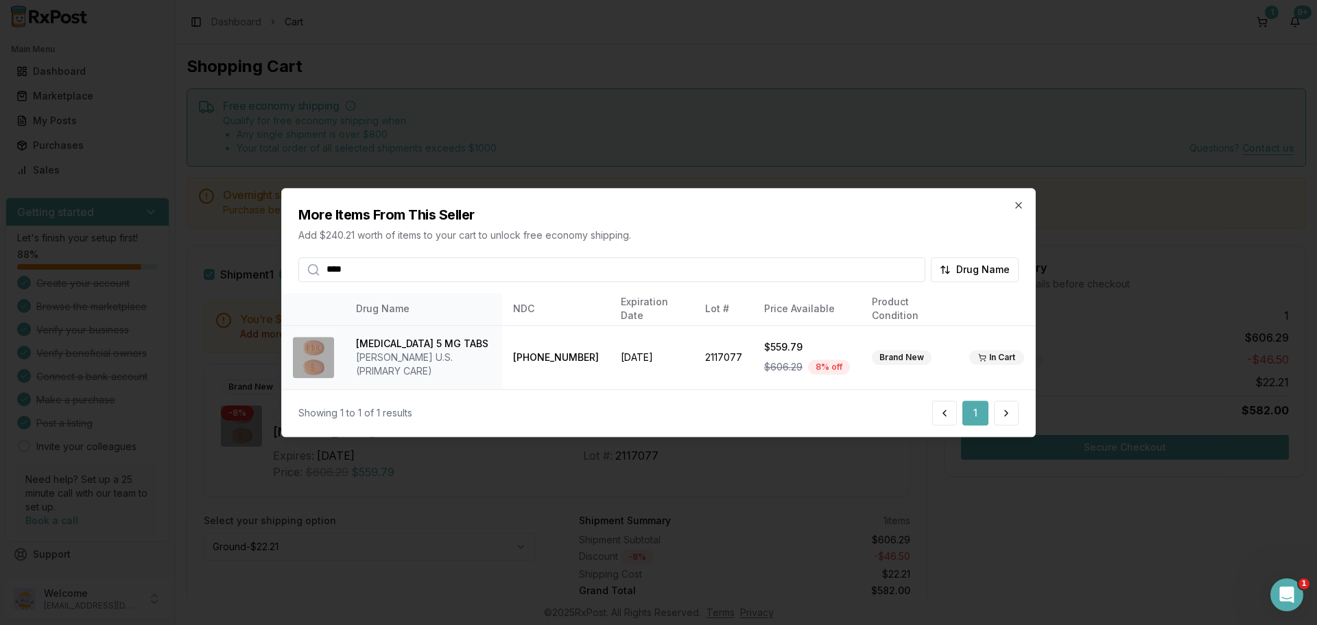 The height and width of the screenshot is (625, 1317). I want to click on div: $559.79, so click(806, 347).